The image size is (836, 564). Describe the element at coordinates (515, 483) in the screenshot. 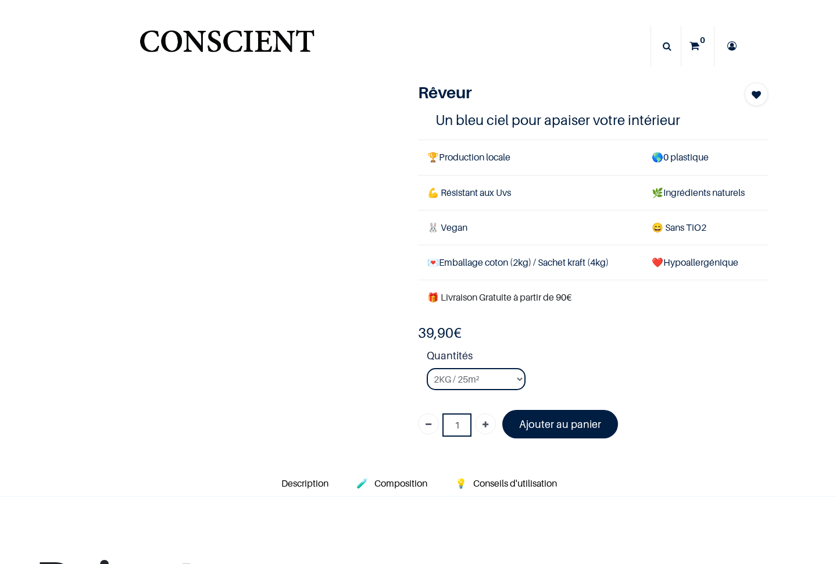

I see `span: Conseils d'utilisation` at that location.